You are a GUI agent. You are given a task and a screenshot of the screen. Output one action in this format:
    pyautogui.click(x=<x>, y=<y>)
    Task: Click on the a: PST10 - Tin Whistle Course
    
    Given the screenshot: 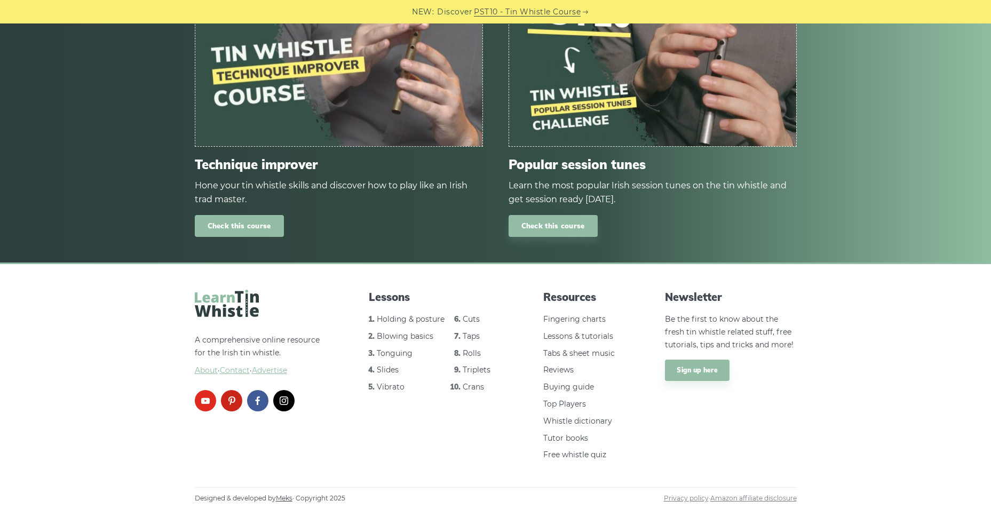 What is the action you would take?
    pyautogui.click(x=527, y=12)
    